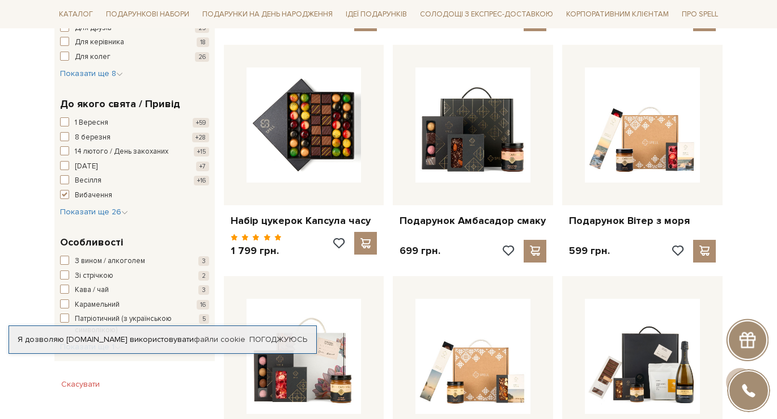  What do you see at coordinates (202, 166) in the screenshot?
I see `span: +7` at bounding box center [202, 166].